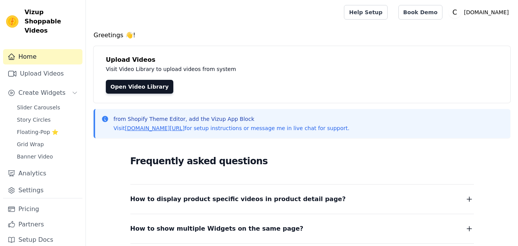 Image resolution: width=518 pixels, height=246 pixels. Describe the element at coordinates (278, 69) in the screenshot. I see `p: Visit Video Library to upload videos from system` at that location.